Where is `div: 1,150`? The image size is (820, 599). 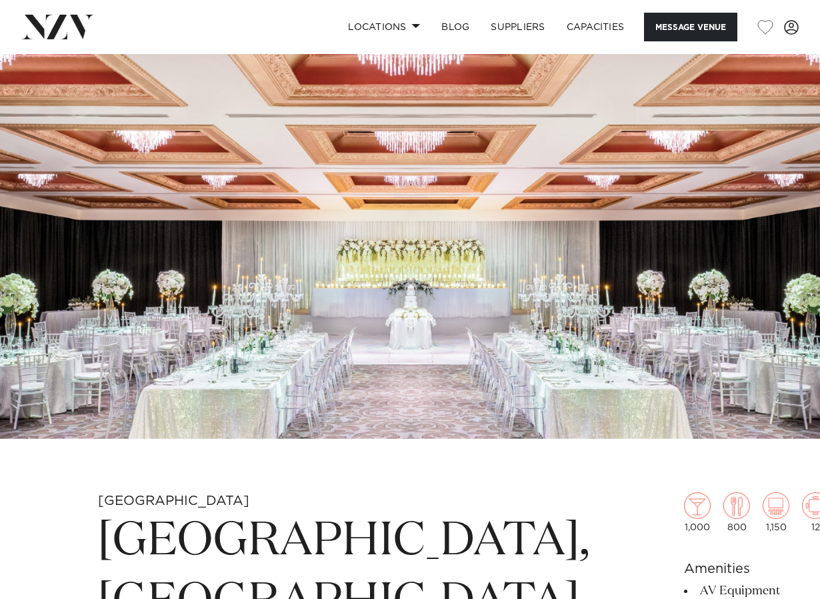 div: 1,150 is located at coordinates (776, 512).